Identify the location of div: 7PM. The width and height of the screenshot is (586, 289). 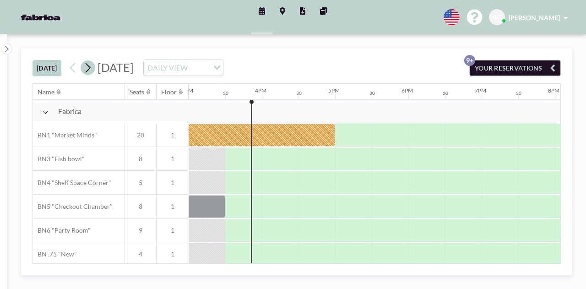
(480, 90).